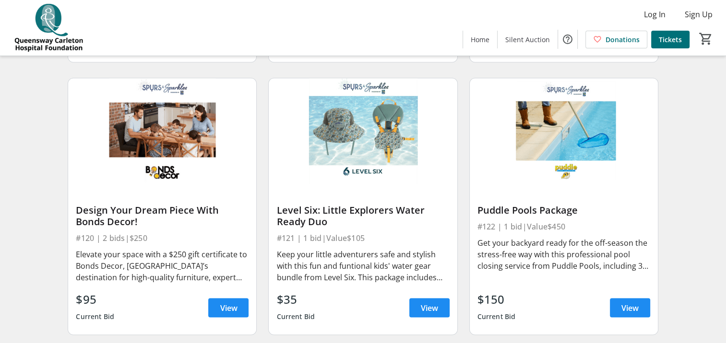 The width and height of the screenshot is (726, 343). Describe the element at coordinates (480, 39) in the screenshot. I see `span: Home` at that location.